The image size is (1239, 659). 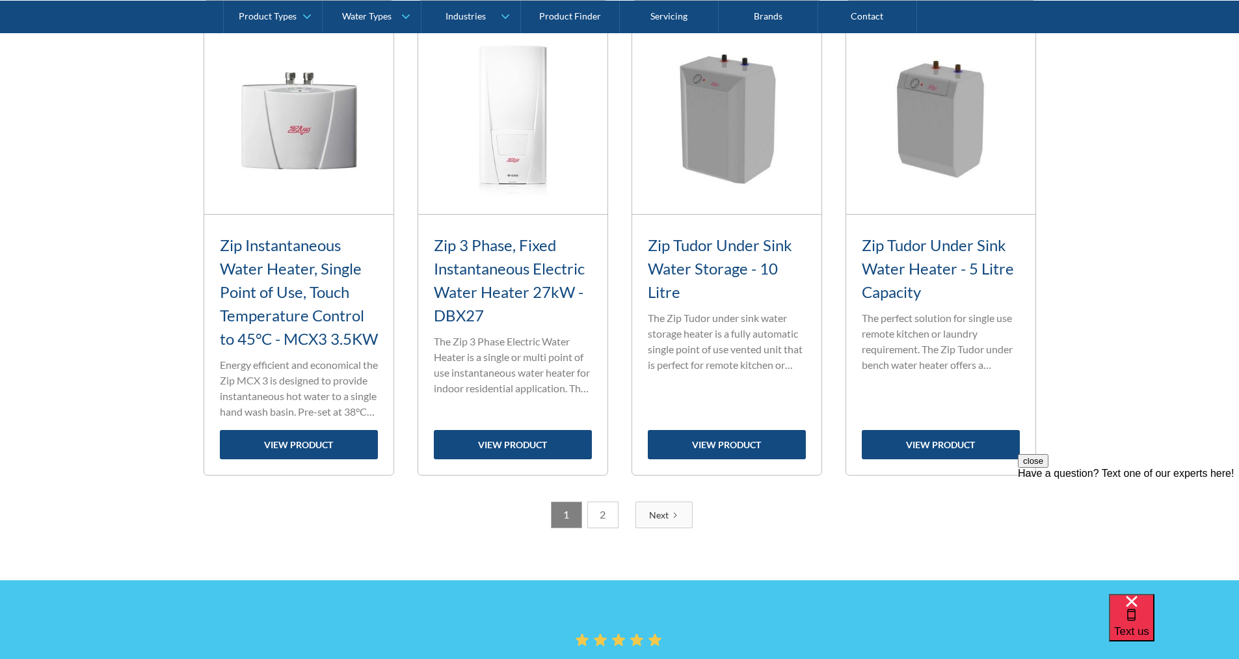 I want to click on h3: Zip Tudor Under Sink Water Storage - 10 Litre, so click(x=726, y=269).